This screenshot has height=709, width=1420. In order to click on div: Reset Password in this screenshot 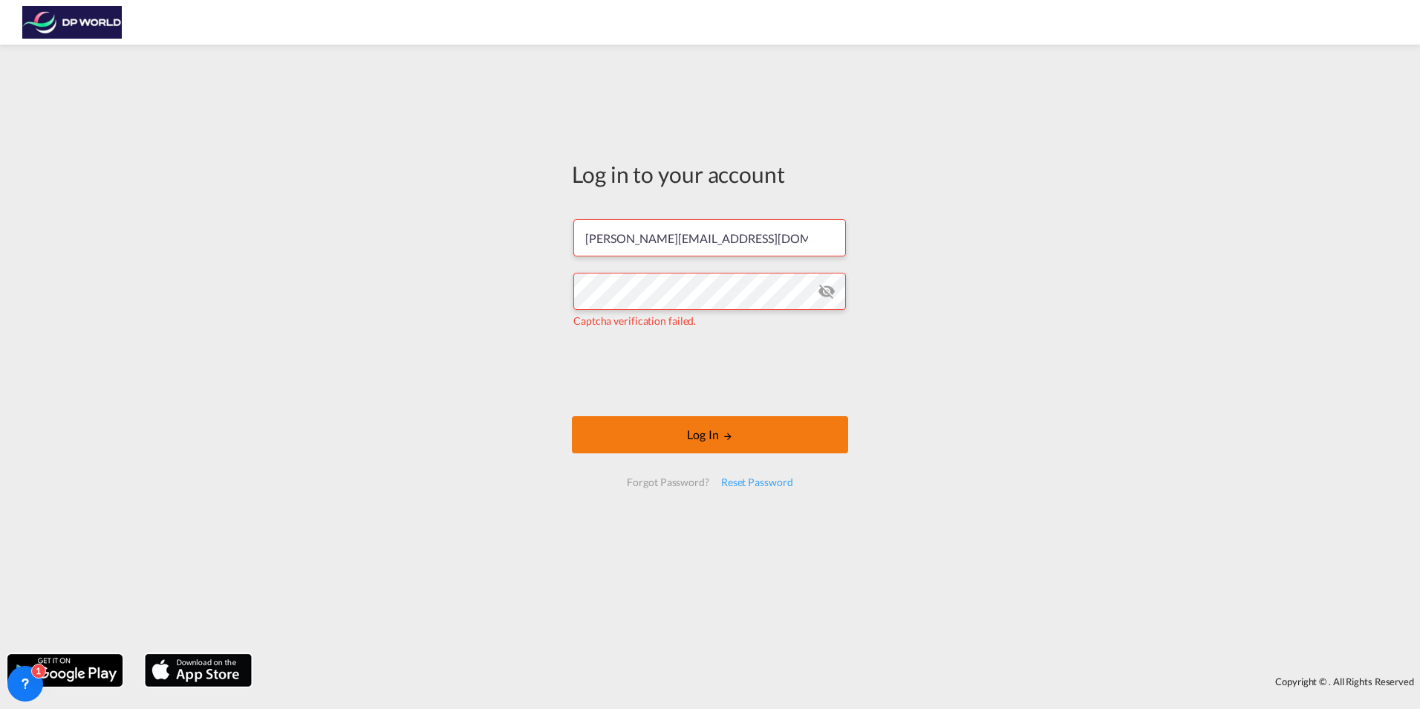, I will do `click(757, 482)`.